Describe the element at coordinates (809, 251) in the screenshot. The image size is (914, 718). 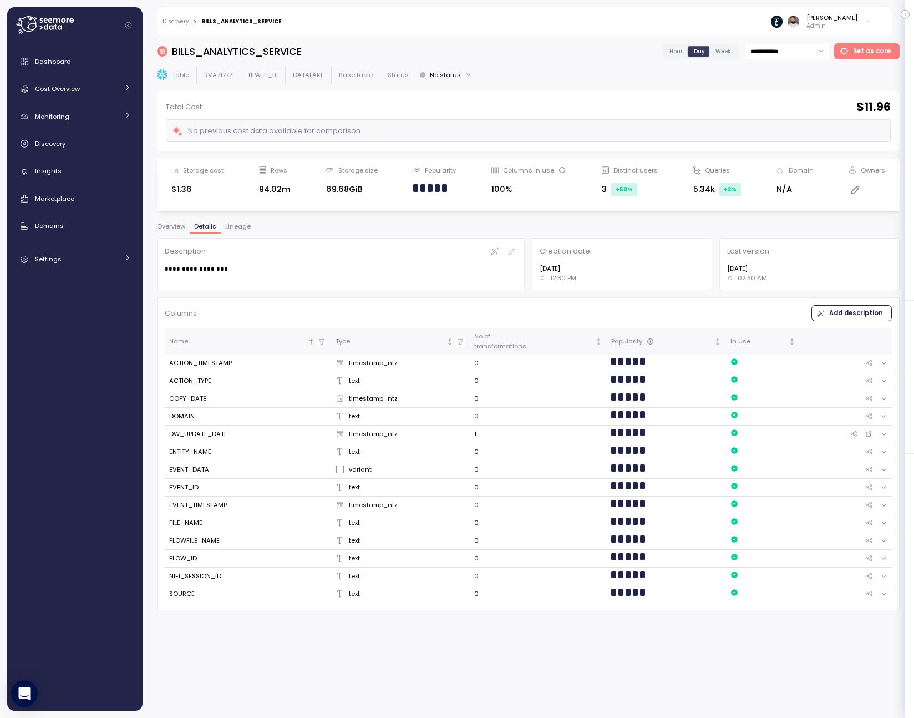
I see `p: Last version` at that location.